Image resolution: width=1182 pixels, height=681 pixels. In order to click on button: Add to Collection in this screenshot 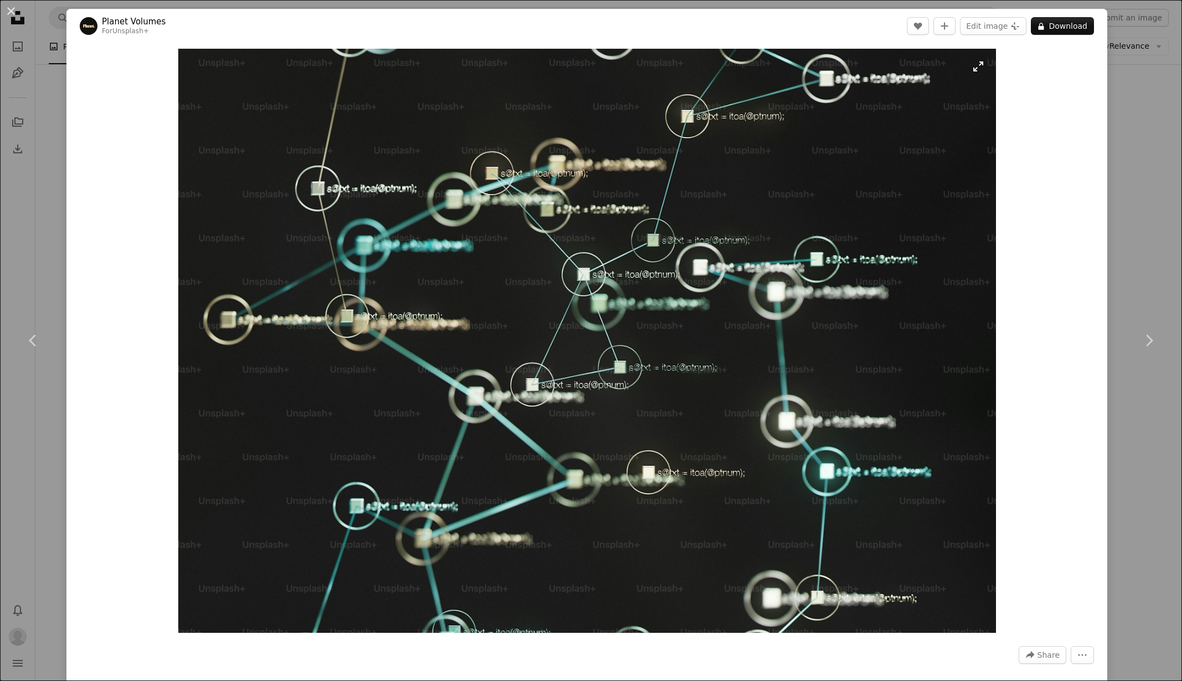, I will do `click(945, 26)`.